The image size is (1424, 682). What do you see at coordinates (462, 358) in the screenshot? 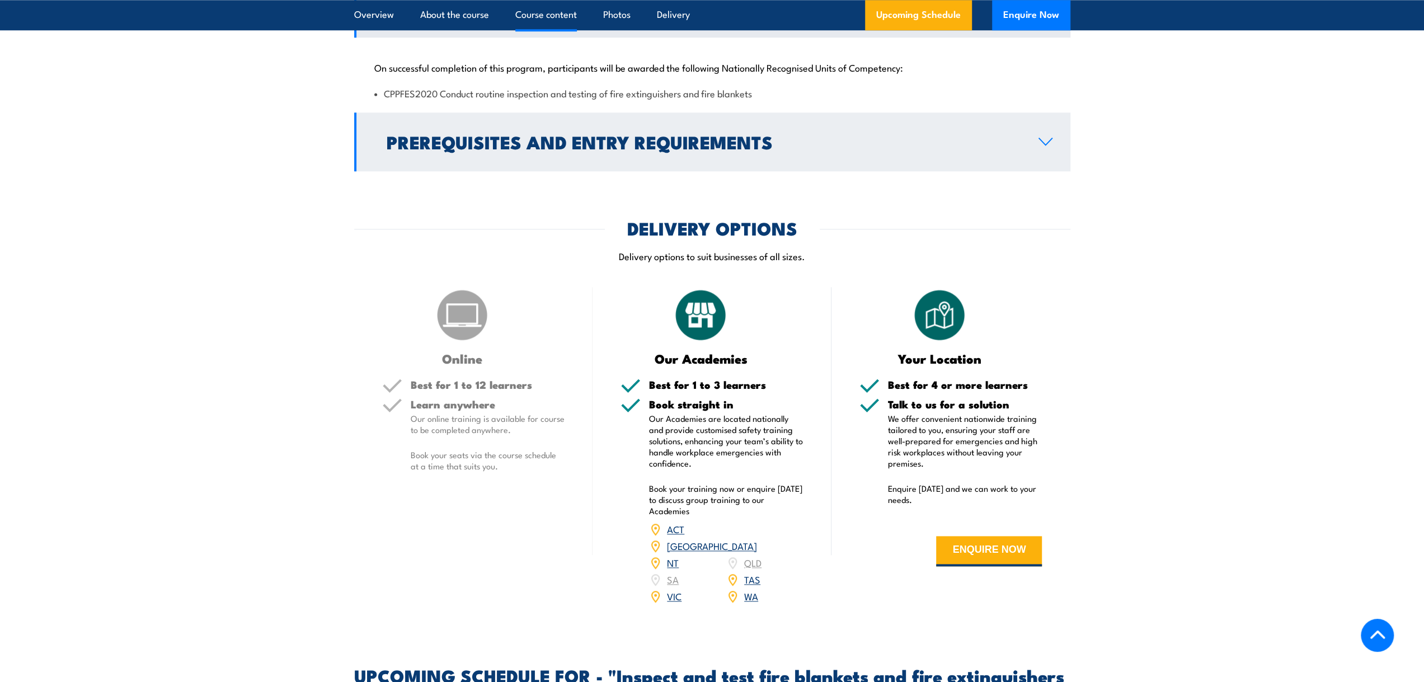
I see `h3: Online` at bounding box center [462, 358].